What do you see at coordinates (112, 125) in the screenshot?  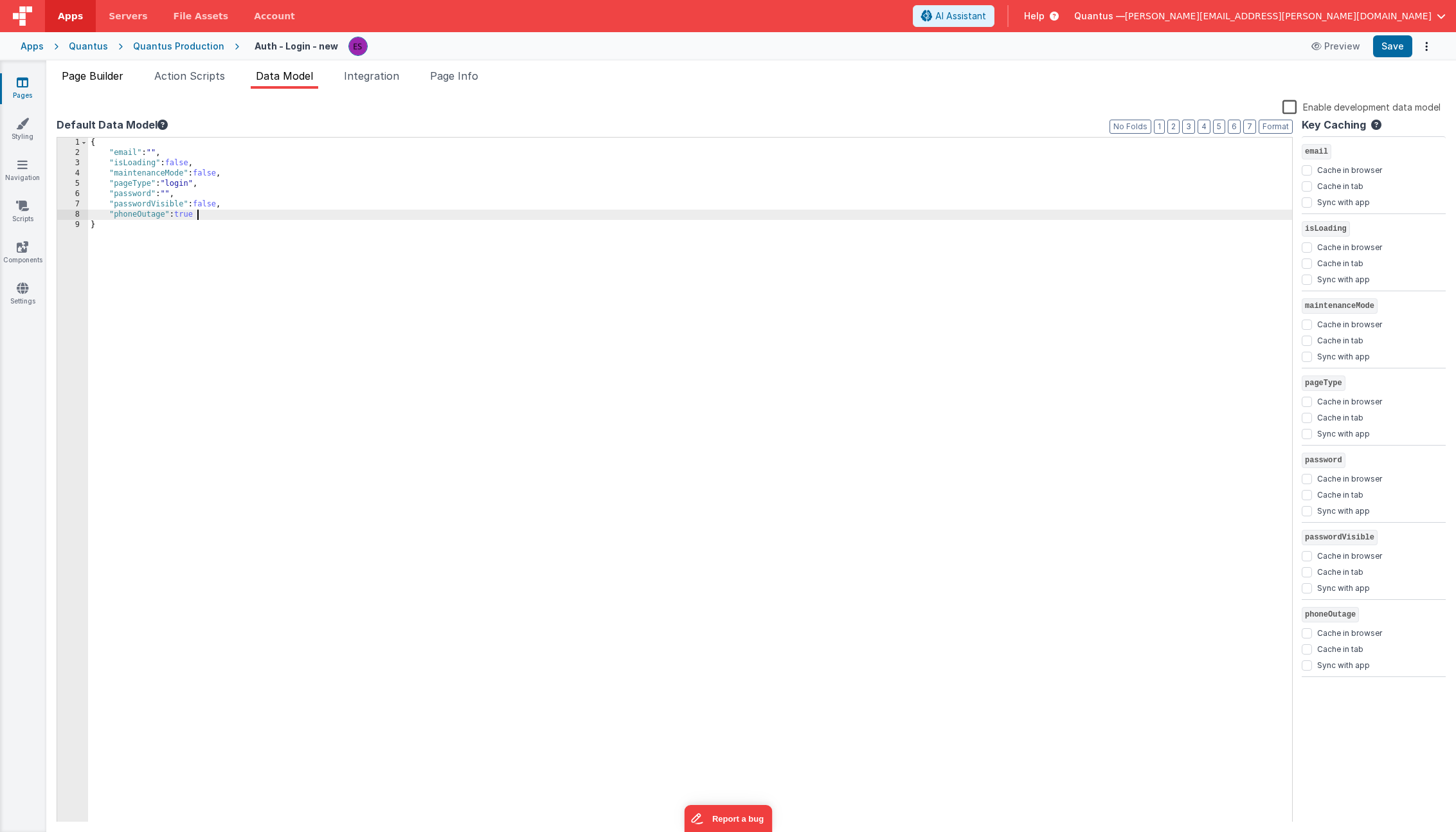 I see `button: Default Data Model` at bounding box center [112, 125].